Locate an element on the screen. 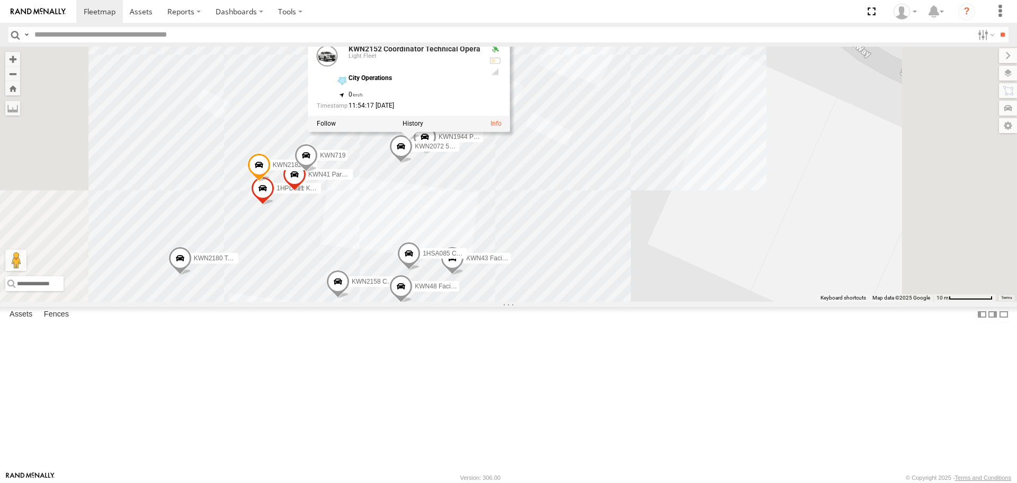 The height and width of the screenshot is (483, 1017). label: Realtime tracking of Asset is located at coordinates (326, 124).